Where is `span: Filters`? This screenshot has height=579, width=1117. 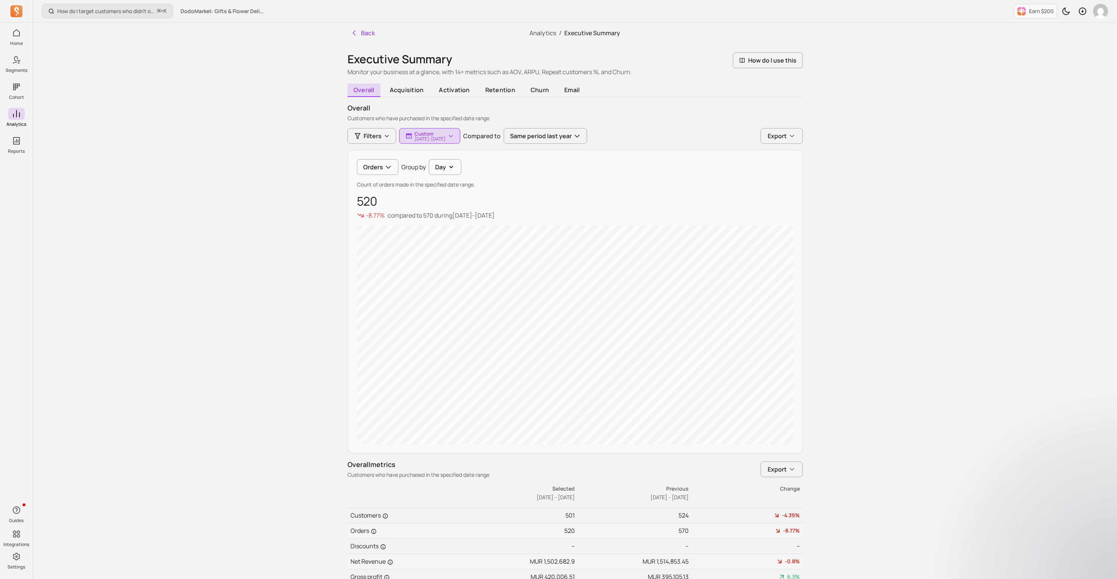
span: Filters is located at coordinates (372, 136).